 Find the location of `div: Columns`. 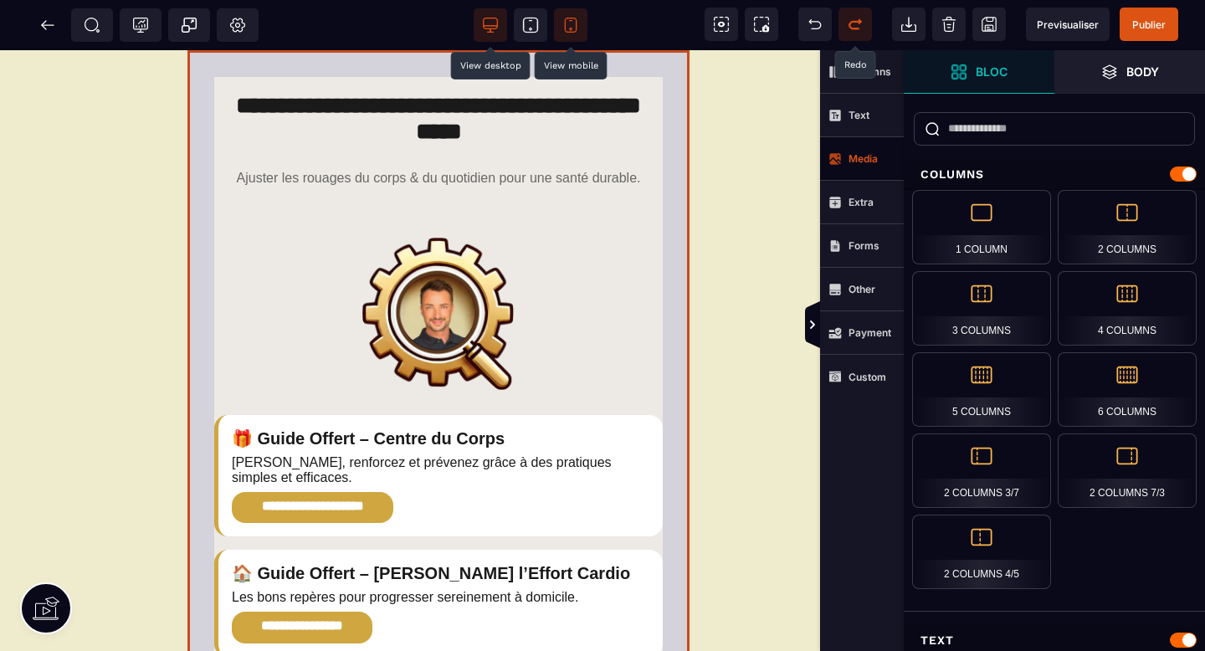

div: Columns is located at coordinates (1054, 174).